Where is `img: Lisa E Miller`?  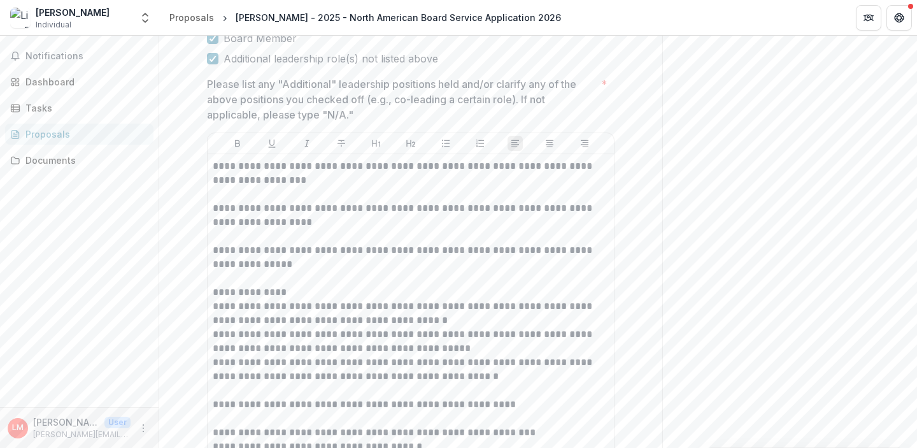
img: Lisa E Miller is located at coordinates (20, 18).